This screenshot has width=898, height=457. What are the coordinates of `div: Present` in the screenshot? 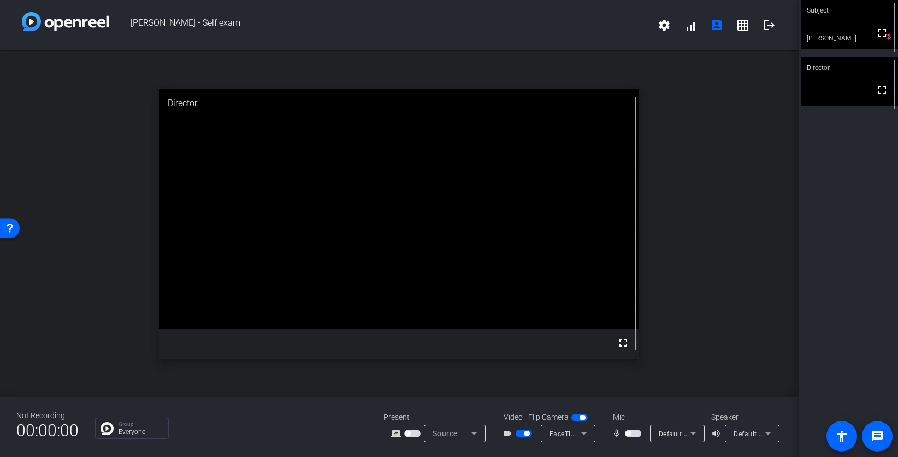 It's located at (438, 417).